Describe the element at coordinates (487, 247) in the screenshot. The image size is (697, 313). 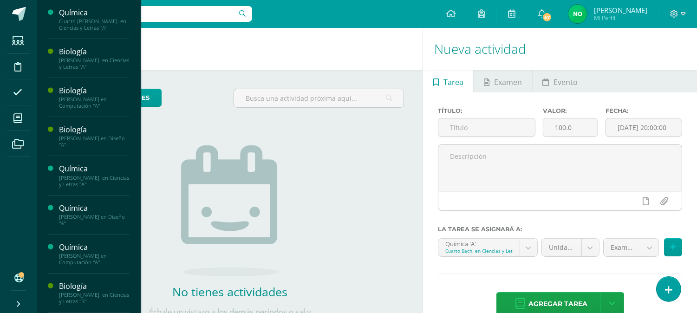
I see `a: Química 'A'Cuarto Bach. en Ciencias y Letras` at that location.